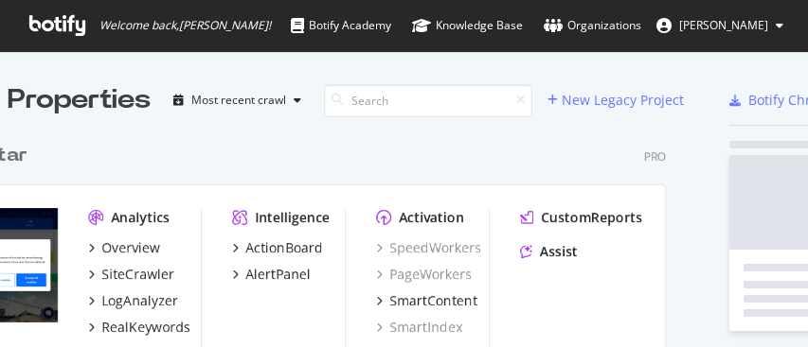 The height and width of the screenshot is (347, 808). I want to click on div: New Legacy Project, so click(622, 100).